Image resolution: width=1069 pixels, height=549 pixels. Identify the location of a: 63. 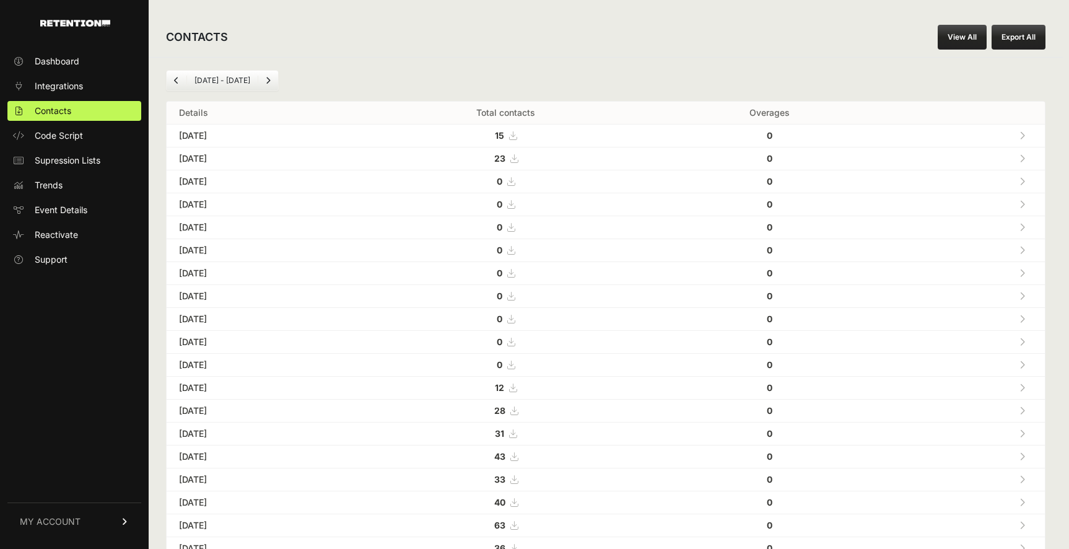
(506, 524).